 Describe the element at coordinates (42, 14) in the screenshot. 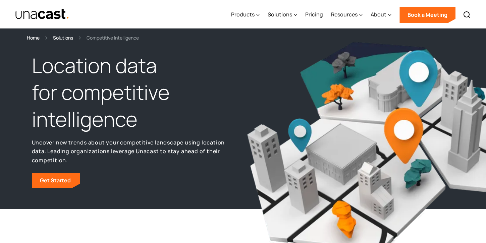

I see `img: Unacast text logo` at that location.